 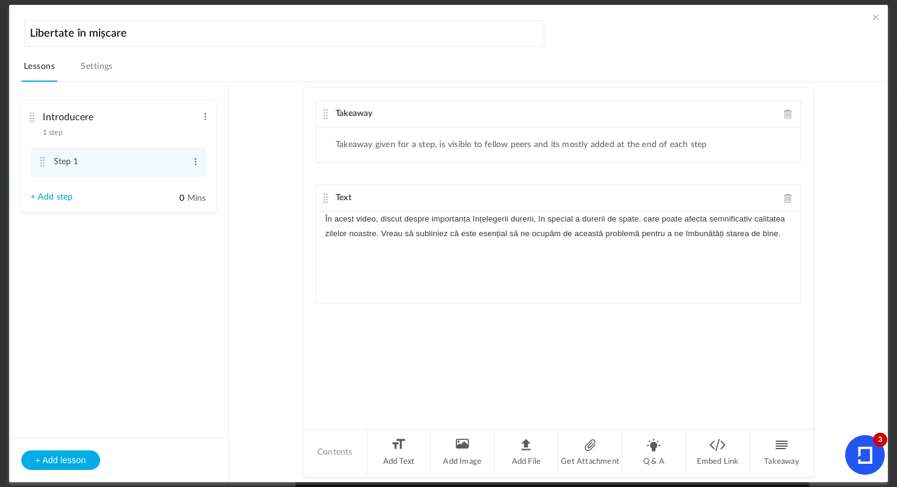 I want to click on li: Add File, so click(x=526, y=452).